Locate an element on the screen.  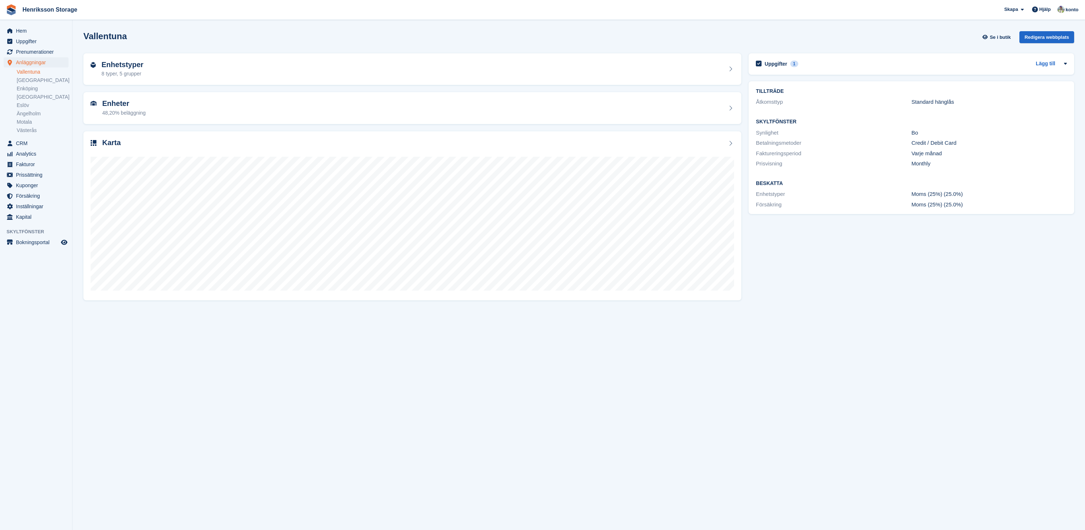
div: Synlighet is located at coordinates (834, 133).